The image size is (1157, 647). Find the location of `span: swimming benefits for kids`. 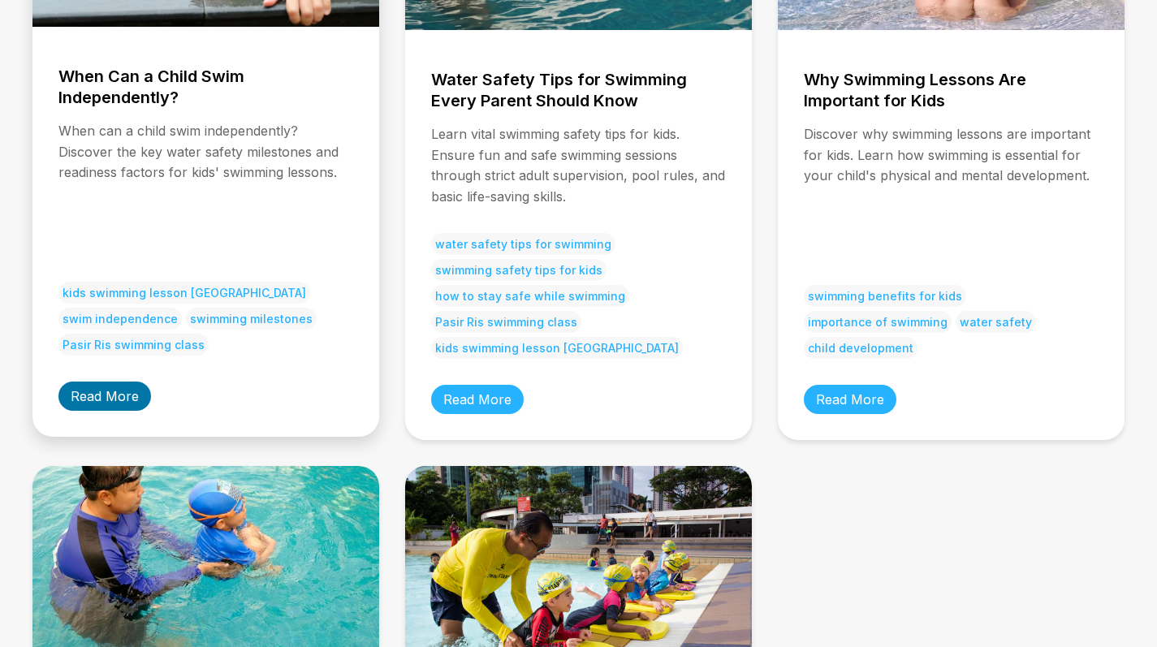

span: swimming benefits for kids is located at coordinates (885, 296).